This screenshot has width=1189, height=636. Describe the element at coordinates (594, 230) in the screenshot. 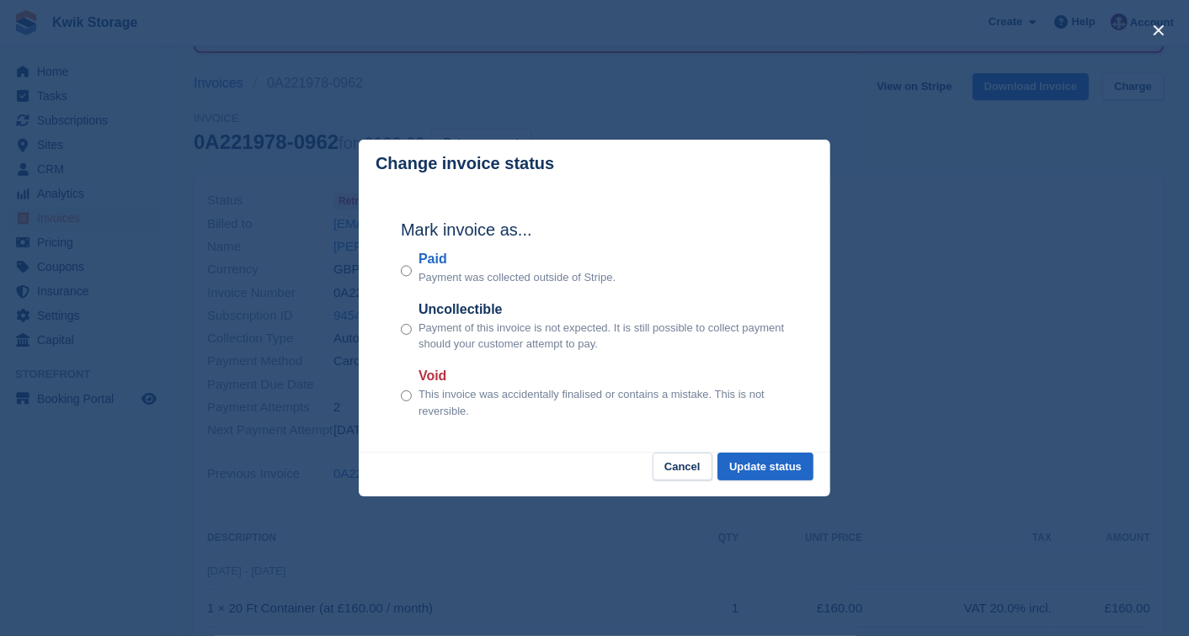

I see `h2: Mark invoice as...` at that location.